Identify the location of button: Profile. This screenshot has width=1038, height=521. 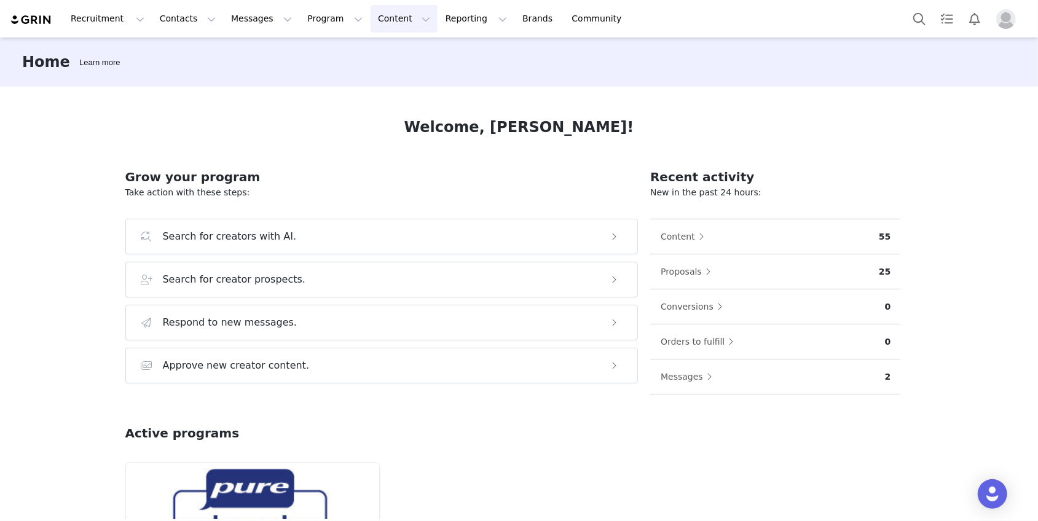
(1008, 19).